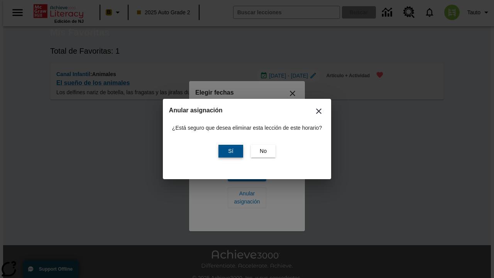 This screenshot has height=278, width=494. Describe the element at coordinates (247, 128) in the screenshot. I see `p: ¿Está seguro que desea eliminar esta lección de este horario?` at that location.